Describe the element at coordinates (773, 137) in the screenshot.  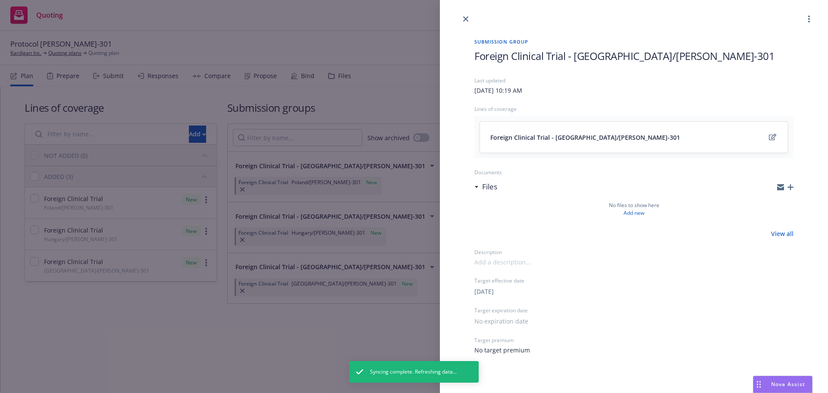
I see `a: edit` at that location.